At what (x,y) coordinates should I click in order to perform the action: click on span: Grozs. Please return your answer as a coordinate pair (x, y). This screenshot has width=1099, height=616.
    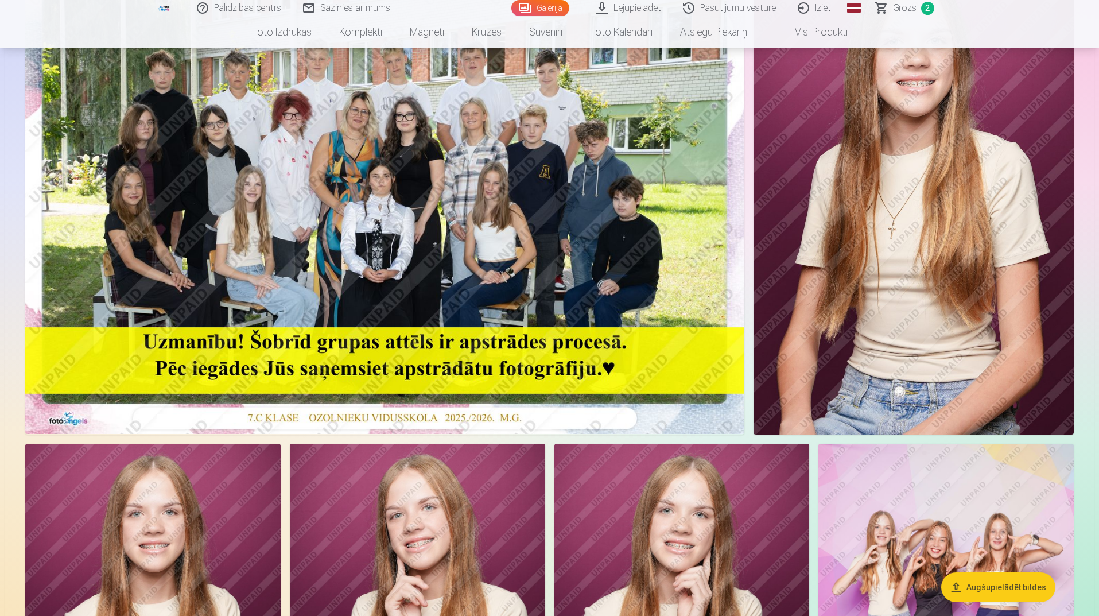
    Looking at the image, I should click on (904, 8).